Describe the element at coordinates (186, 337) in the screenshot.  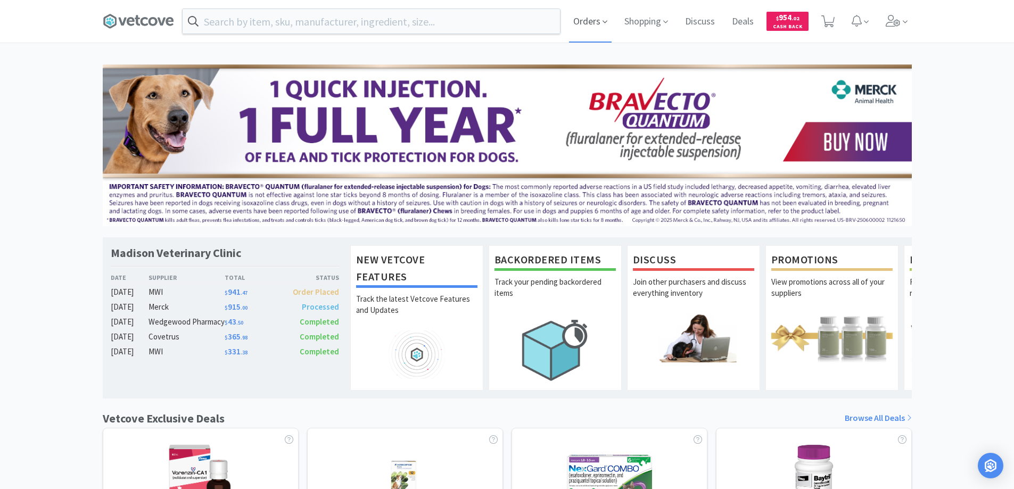
I see `div: Covetrus` at that location.